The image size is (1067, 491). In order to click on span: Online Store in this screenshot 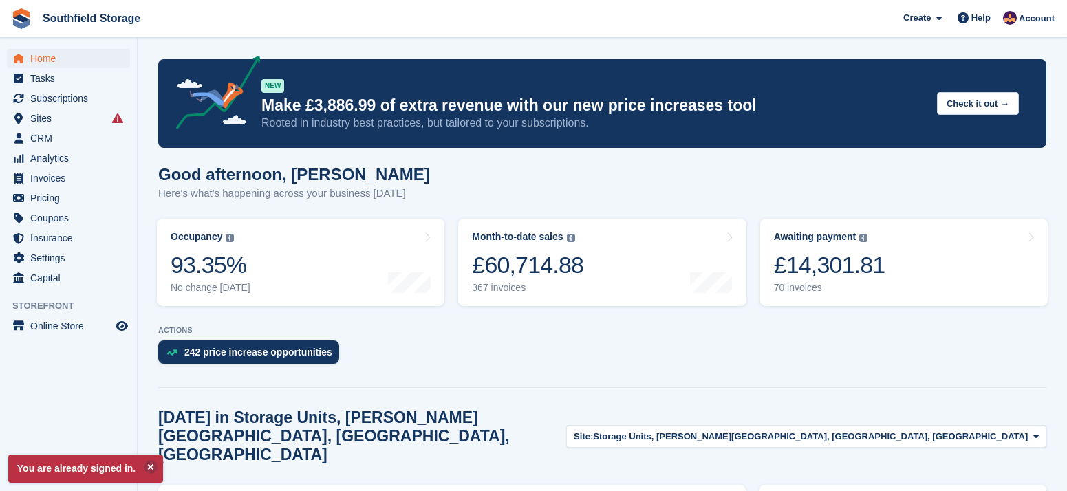, I will do `click(72, 326)`.